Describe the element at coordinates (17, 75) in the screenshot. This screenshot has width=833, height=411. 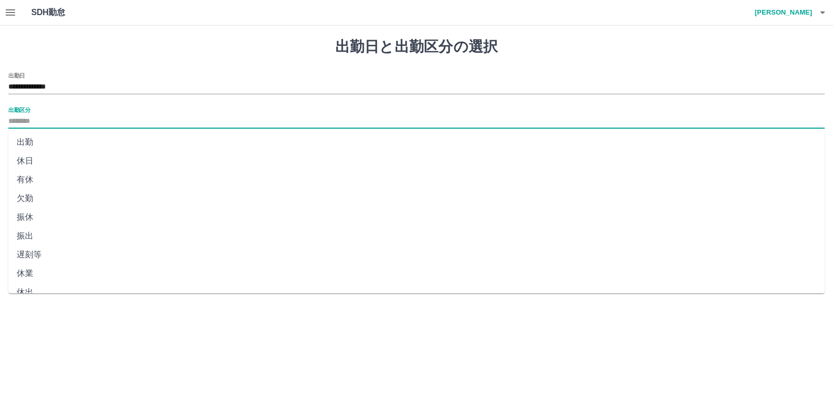
I see `label: 出勤日` at that location.